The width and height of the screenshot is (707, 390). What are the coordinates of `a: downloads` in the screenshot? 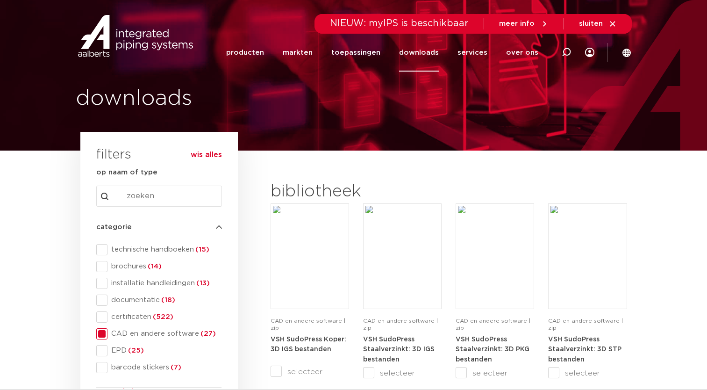 It's located at (419, 52).